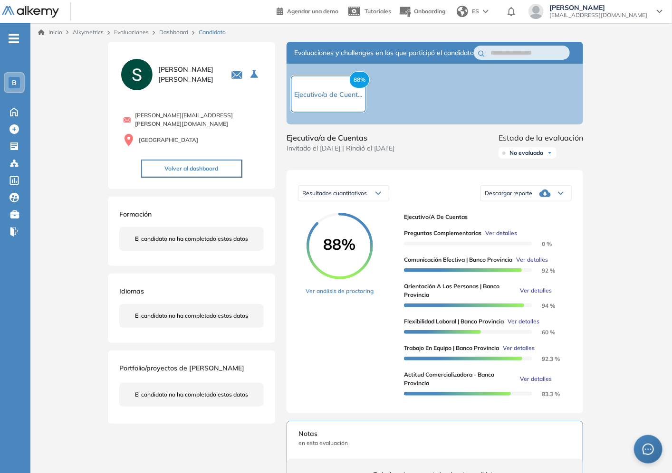 The height and width of the screenshot is (473, 672). What do you see at coordinates (50, 32) in the screenshot?
I see `a: Inicio` at bounding box center [50, 32].